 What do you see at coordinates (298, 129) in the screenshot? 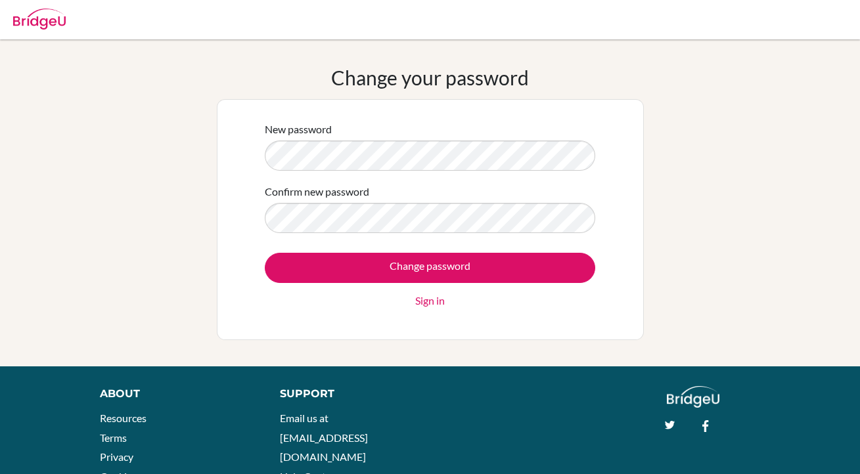
I see `label: New password` at bounding box center [298, 129].